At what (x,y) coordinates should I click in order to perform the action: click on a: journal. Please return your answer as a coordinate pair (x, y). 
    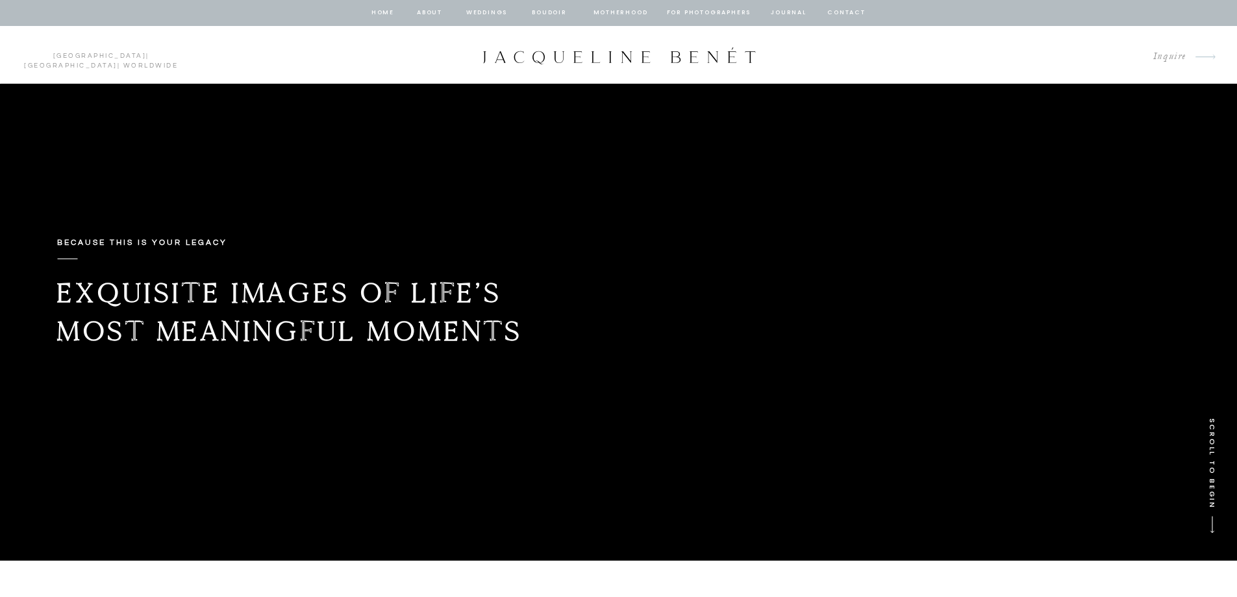
    Looking at the image, I should click on (789, 13).